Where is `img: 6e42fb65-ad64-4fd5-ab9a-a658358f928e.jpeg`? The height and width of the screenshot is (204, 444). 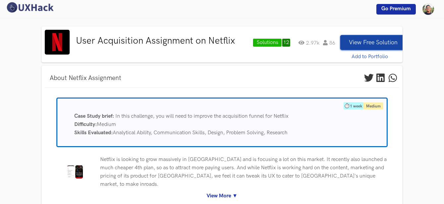
img: 6e42fb65-ad64-4fd5-ab9a-a658358f928e.jpeg is located at coordinates (71, 172).